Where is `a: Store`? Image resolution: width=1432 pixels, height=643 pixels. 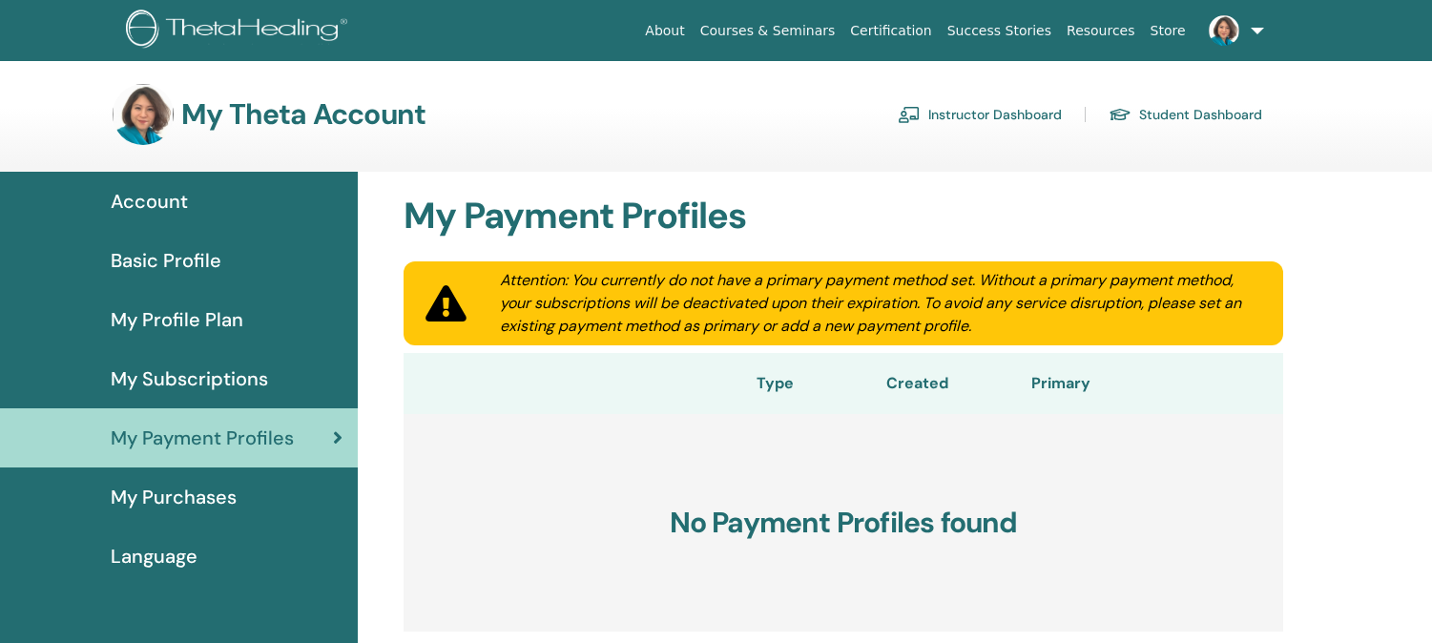
a: Store is located at coordinates (1168, 31).